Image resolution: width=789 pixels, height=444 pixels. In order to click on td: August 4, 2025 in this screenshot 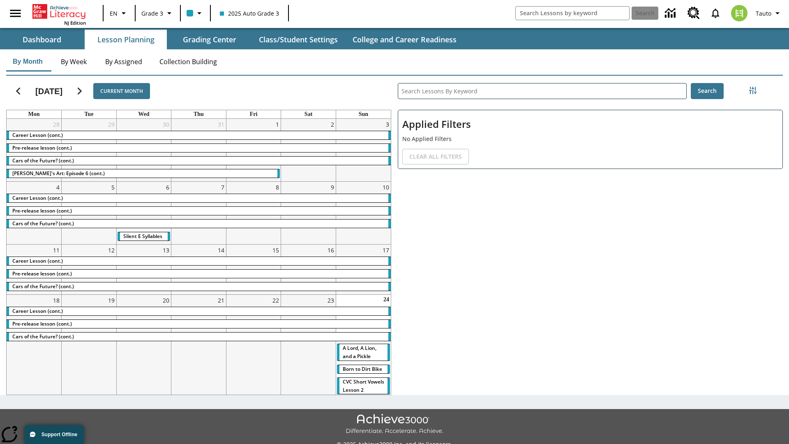, I will do `click(34, 213)`.